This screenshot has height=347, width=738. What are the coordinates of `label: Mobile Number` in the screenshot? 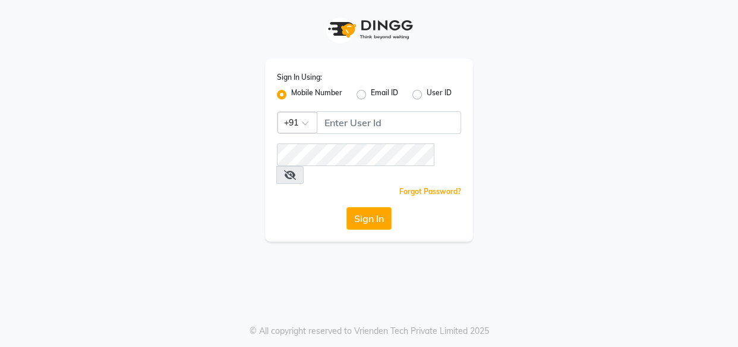 It's located at (317, 95).